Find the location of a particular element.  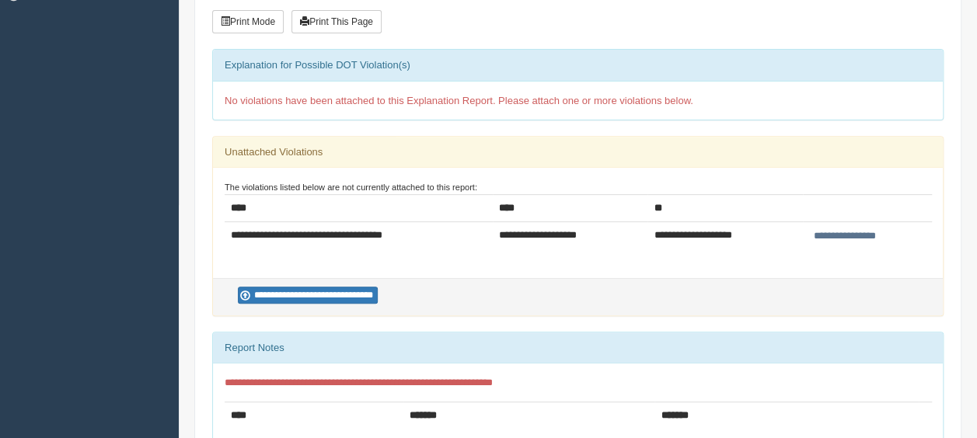

small: The violations listed below are not currently attached to this report: is located at coordinates (350, 187).